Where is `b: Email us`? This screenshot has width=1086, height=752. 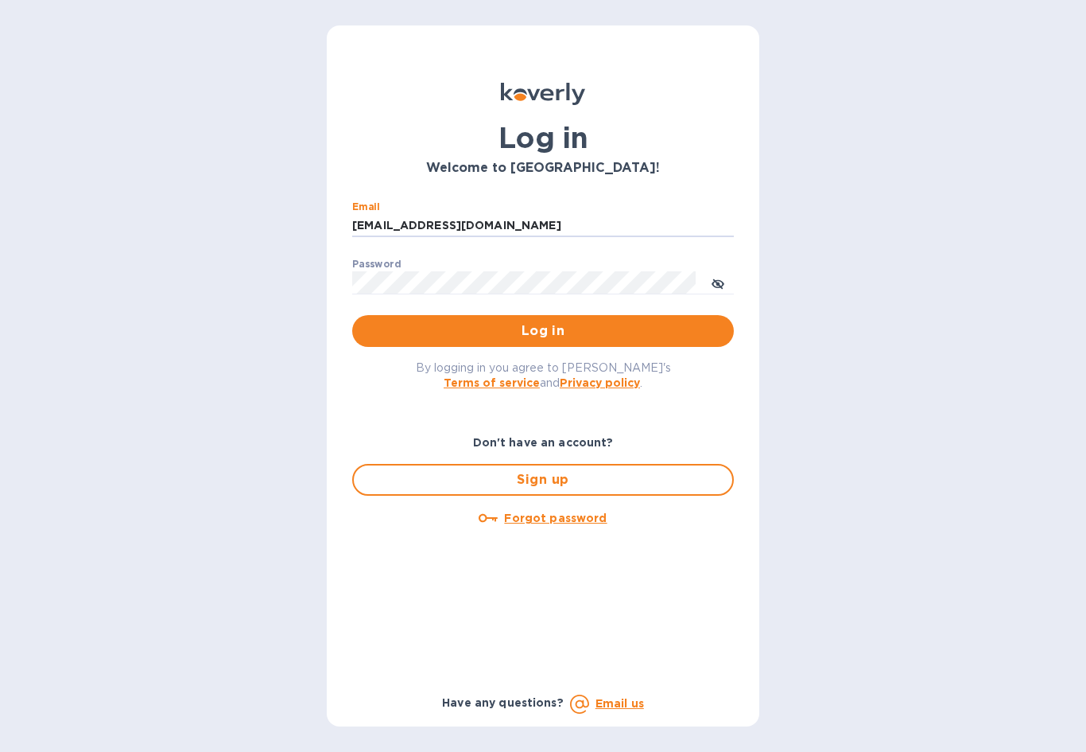 b: Email us is located at coordinates (620, 703).